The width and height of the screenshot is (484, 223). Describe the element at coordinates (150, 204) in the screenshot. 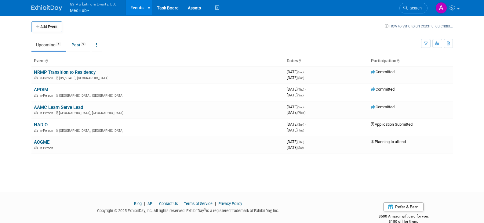

I see `a: API` at that location.